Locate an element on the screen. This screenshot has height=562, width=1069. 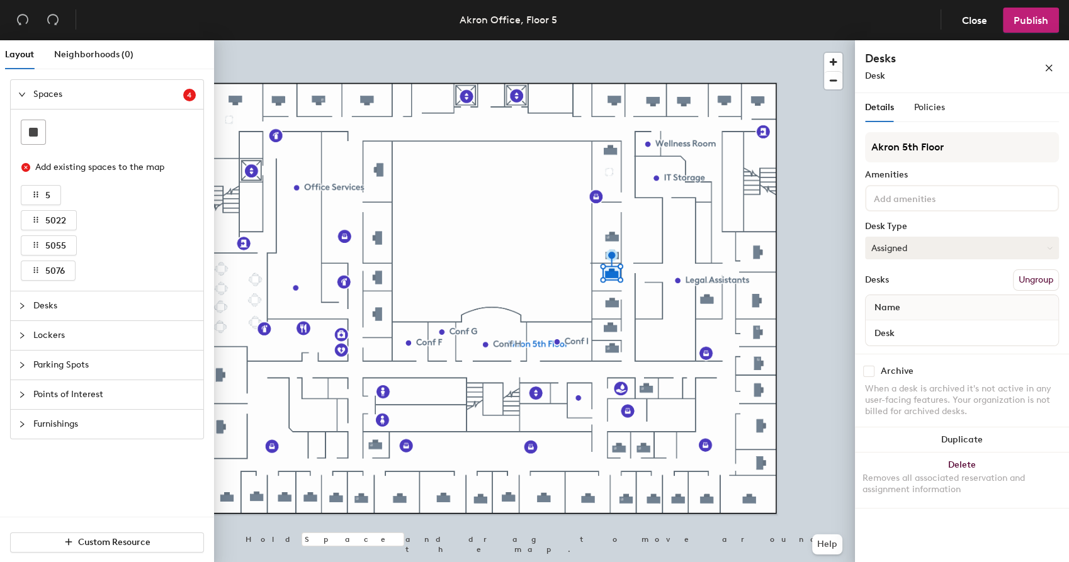
span: close is located at coordinates (1049, 68).